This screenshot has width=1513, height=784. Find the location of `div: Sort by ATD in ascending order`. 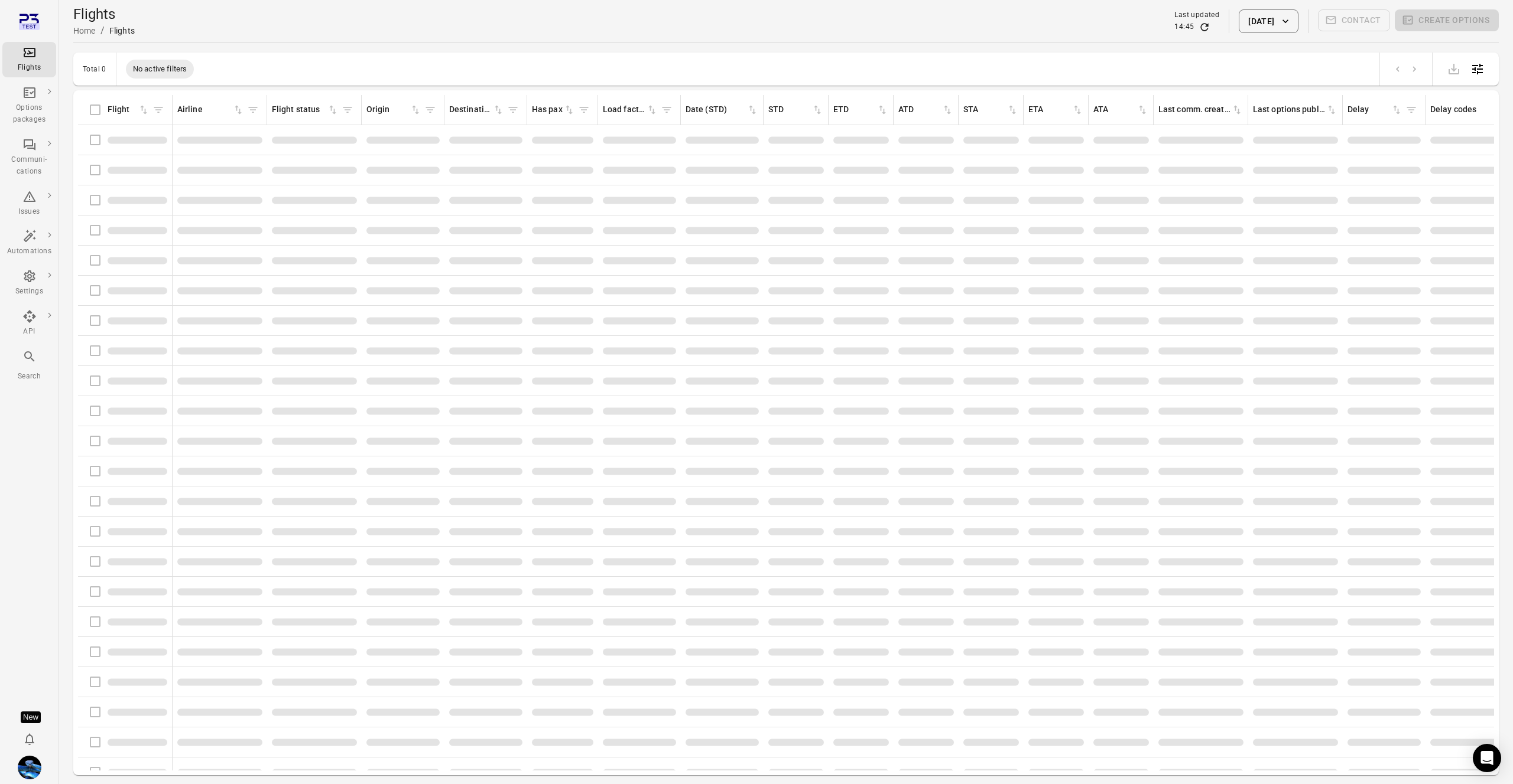

div: Sort by ATD in ascending order is located at coordinates (925, 110).